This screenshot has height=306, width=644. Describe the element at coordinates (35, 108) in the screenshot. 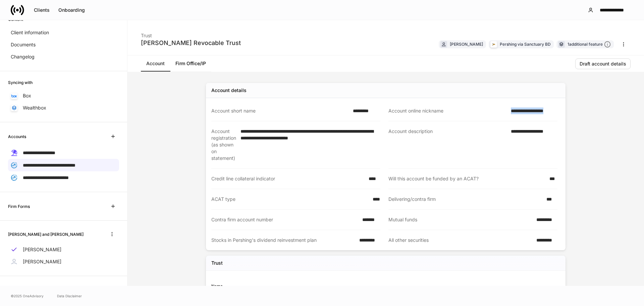

I see `p: Wealthbox` at that location.